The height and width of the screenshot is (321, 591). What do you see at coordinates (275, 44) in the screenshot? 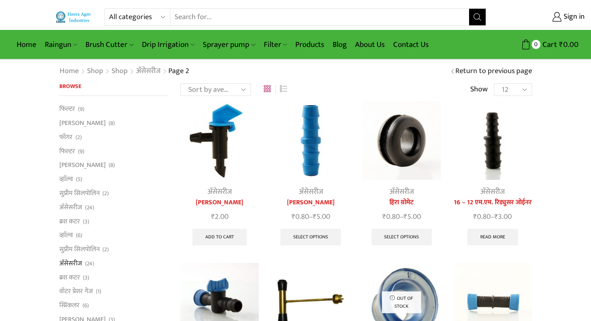
I see `a: Filter` at bounding box center [275, 44].